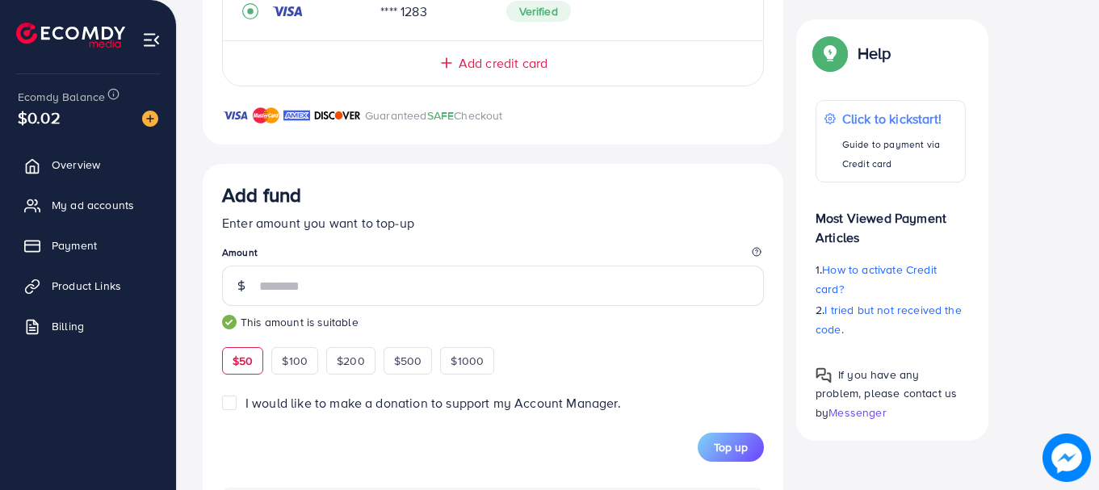 The height and width of the screenshot is (490, 1099). What do you see at coordinates (70, 35) in the screenshot?
I see `img: logo` at bounding box center [70, 35].